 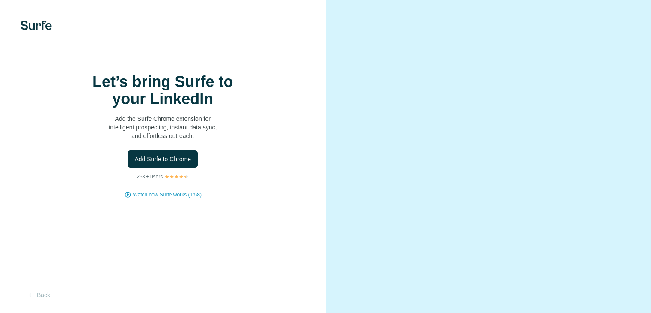 What do you see at coordinates (167, 194) in the screenshot?
I see `span: Watch how Surfe works (1:58)` at bounding box center [167, 194].